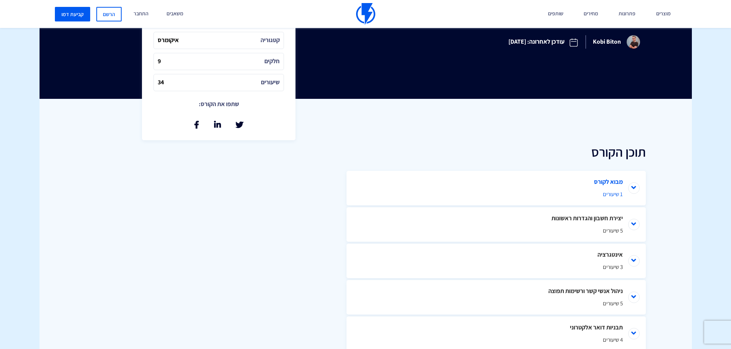 This screenshot has height=349, width=731. I want to click on span: 1 שיעורים, so click(496, 194).